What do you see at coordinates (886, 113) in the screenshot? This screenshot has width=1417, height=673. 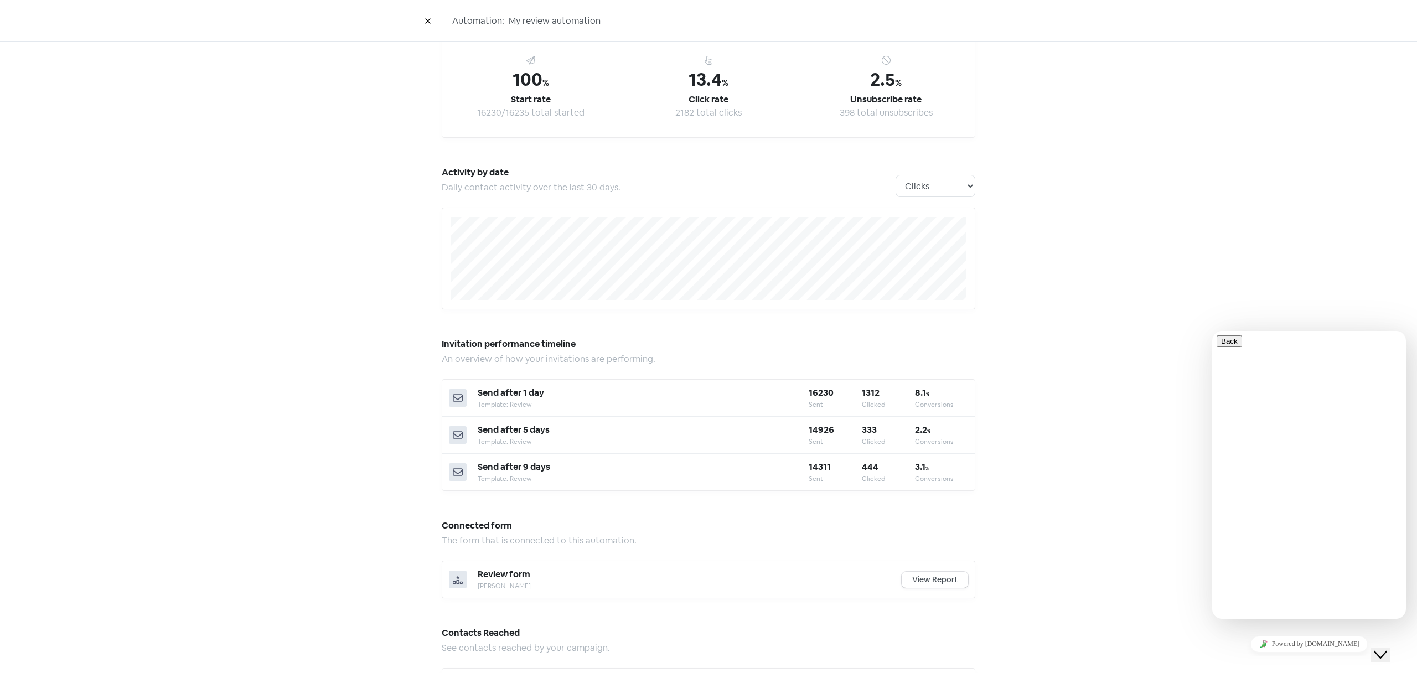 I see `div: 398 total unsubscribes` at bounding box center [886, 113].